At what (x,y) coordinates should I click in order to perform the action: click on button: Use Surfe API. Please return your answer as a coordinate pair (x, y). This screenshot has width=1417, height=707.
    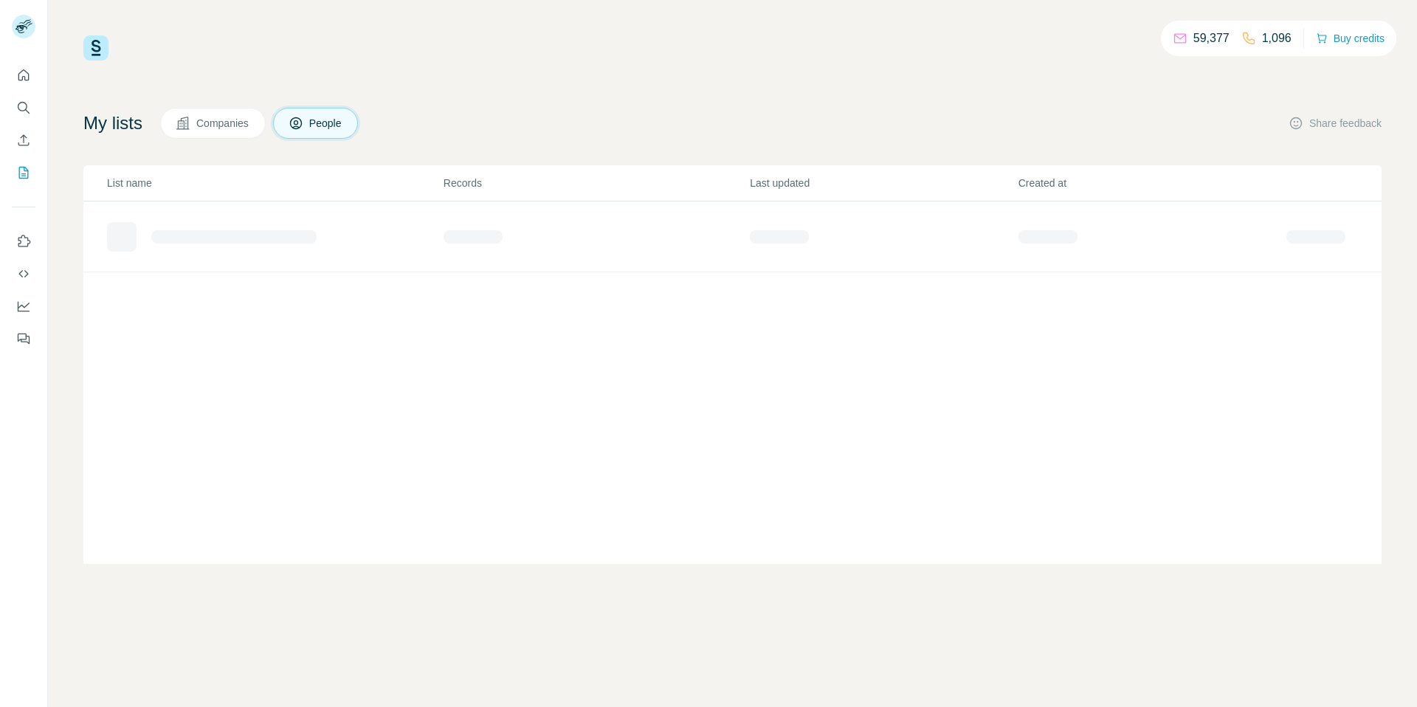
    Looking at the image, I should click on (24, 274).